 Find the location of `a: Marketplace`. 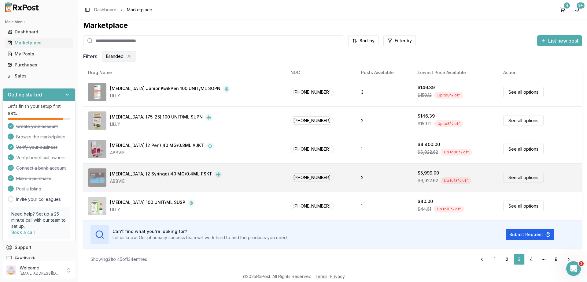

a: Marketplace is located at coordinates (39, 43).